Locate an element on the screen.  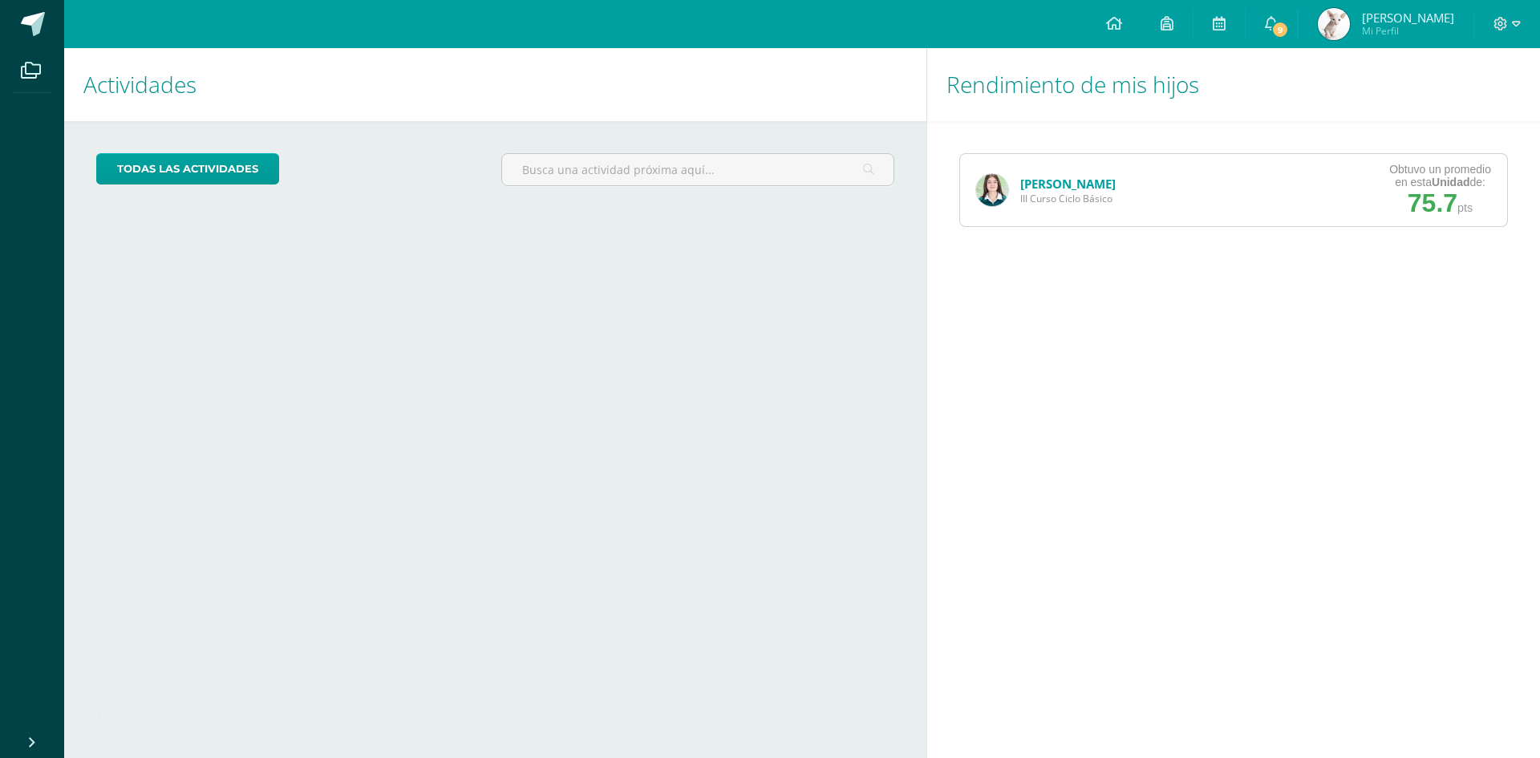
input: Busca una actividad próxima aquí... is located at coordinates (697, 169).